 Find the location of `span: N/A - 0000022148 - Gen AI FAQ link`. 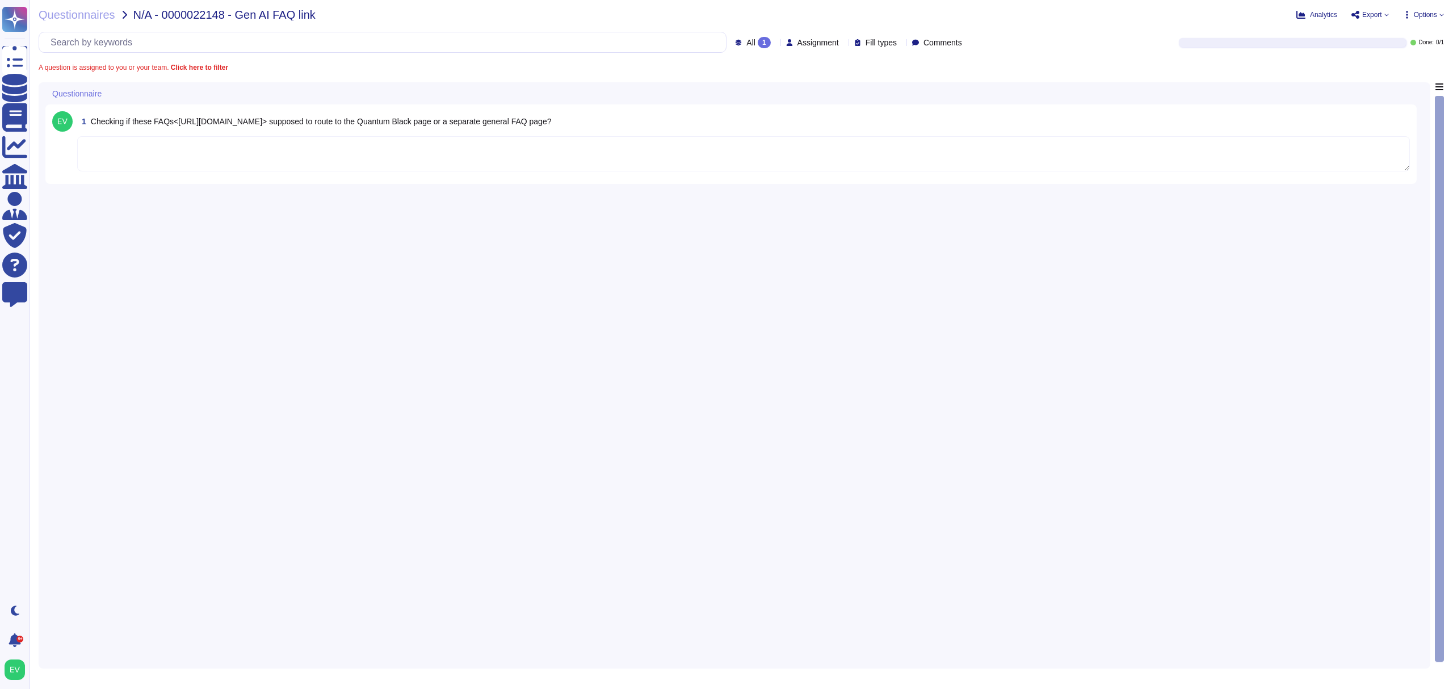

span: N/A - 0000022148 - Gen AI FAQ link is located at coordinates (224, 15).